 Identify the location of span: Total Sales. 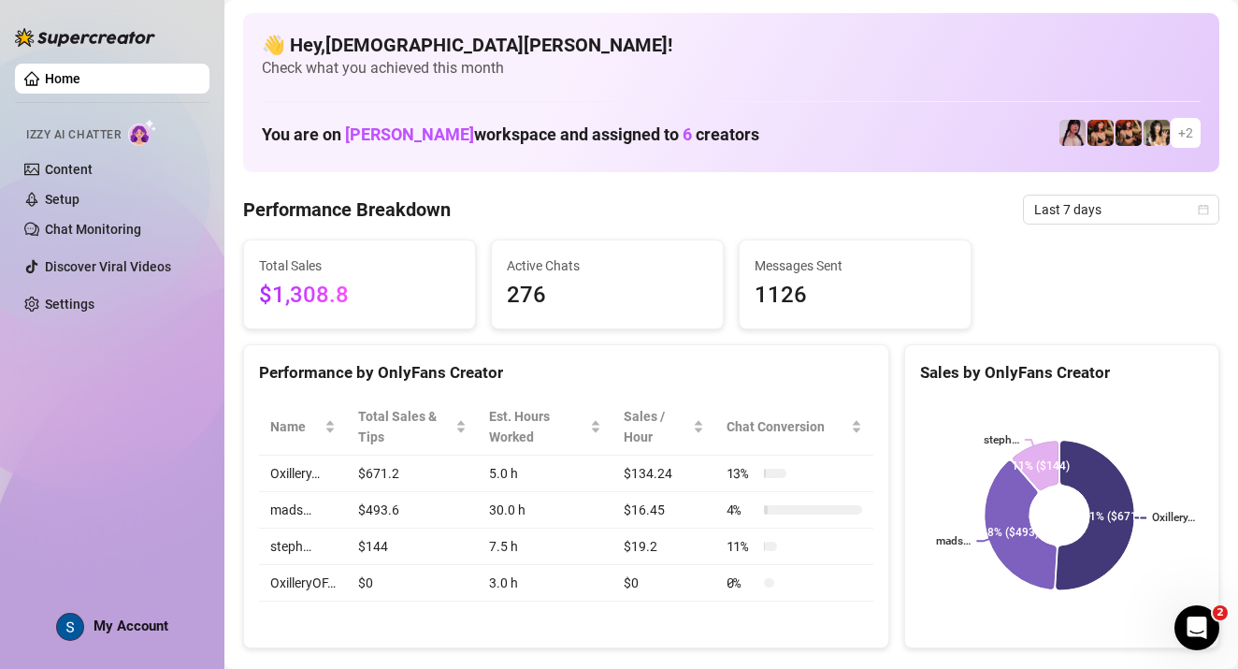
(359, 266).